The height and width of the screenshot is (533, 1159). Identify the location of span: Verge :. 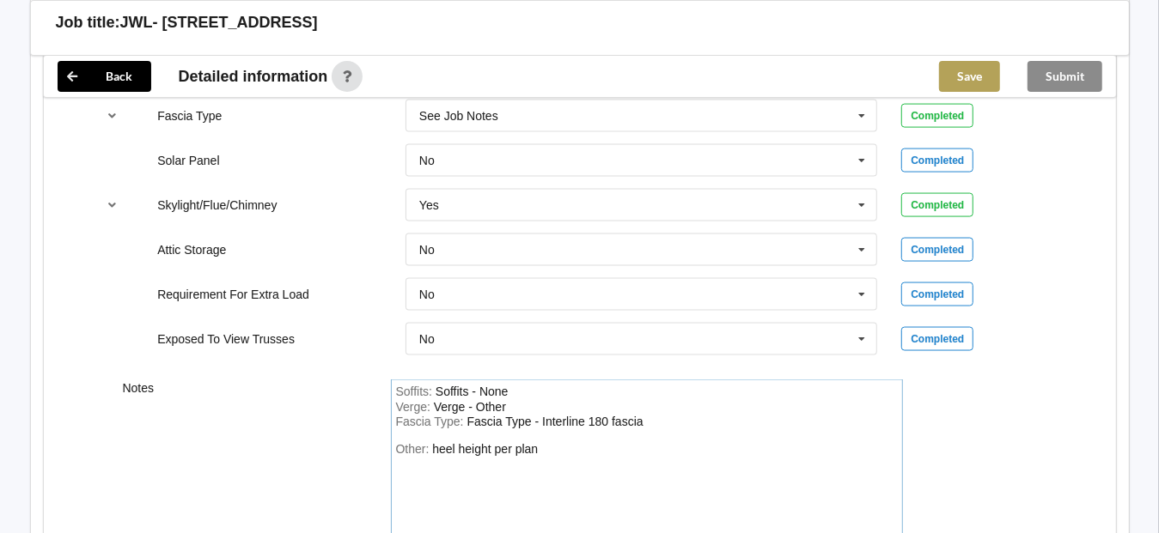
(415, 407).